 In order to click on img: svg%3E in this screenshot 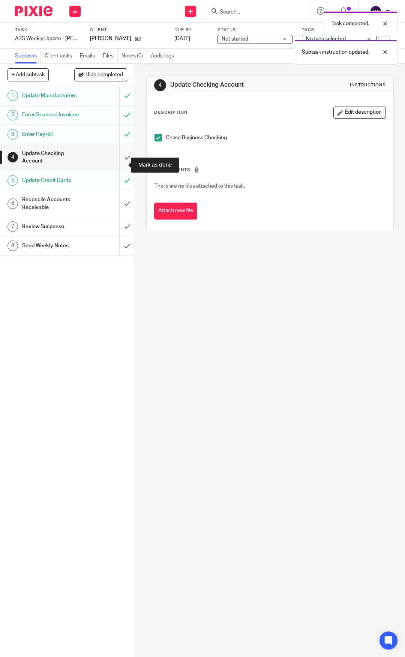, I will do `click(376, 11)`.